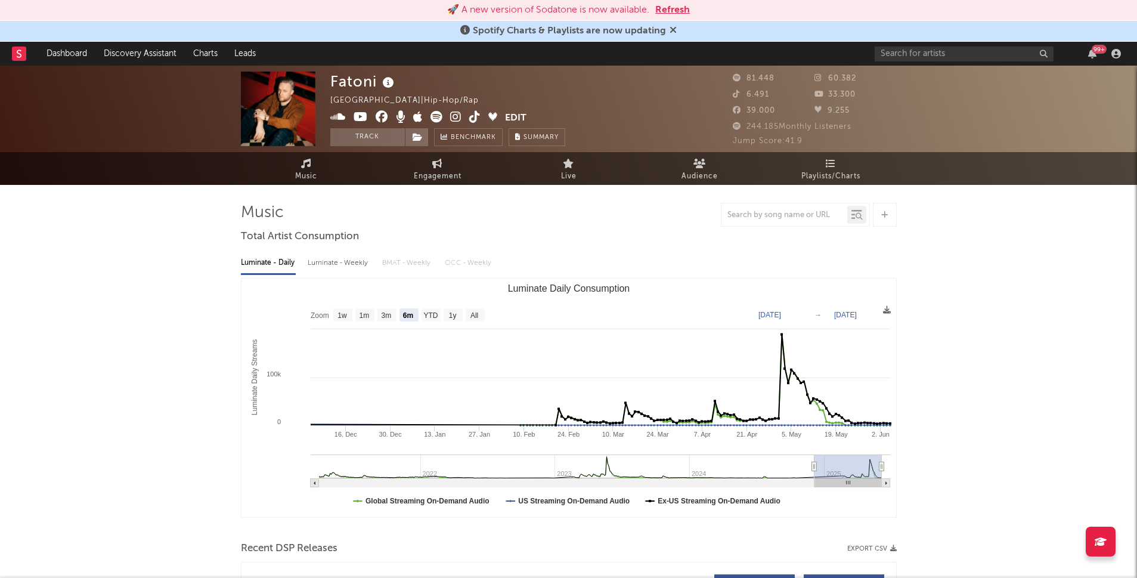 The width and height of the screenshot is (1137, 578). Describe the element at coordinates (767, 141) in the screenshot. I see `span: Jump Score: 41.9` at that location.